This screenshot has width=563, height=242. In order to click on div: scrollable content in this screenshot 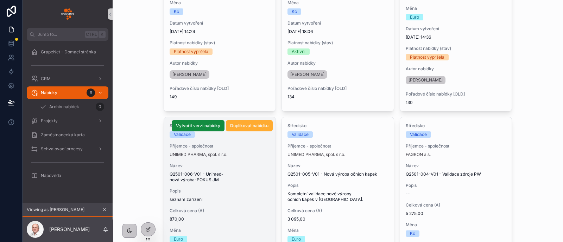, I will do `click(68, 116)`.